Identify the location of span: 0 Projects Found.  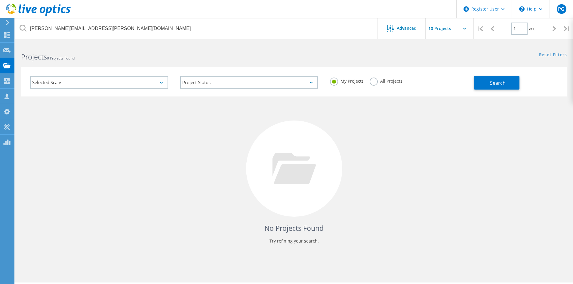
(61, 58).